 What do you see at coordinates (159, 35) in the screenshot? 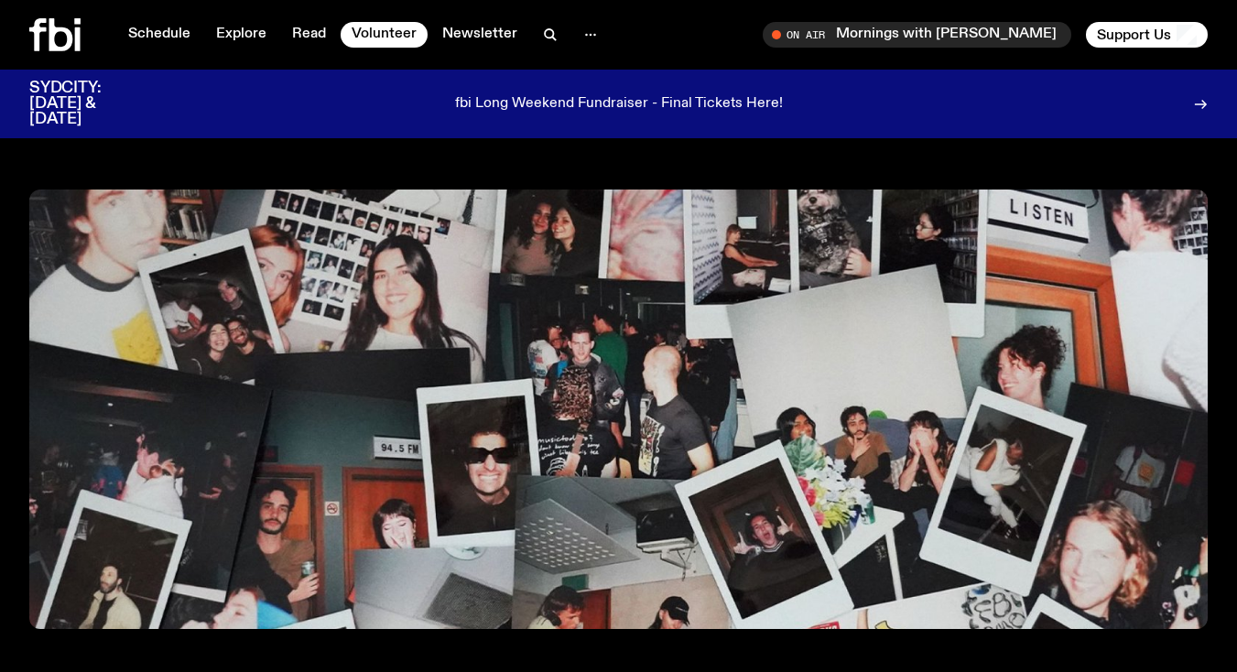
I see `a: Schedule` at bounding box center [159, 35].